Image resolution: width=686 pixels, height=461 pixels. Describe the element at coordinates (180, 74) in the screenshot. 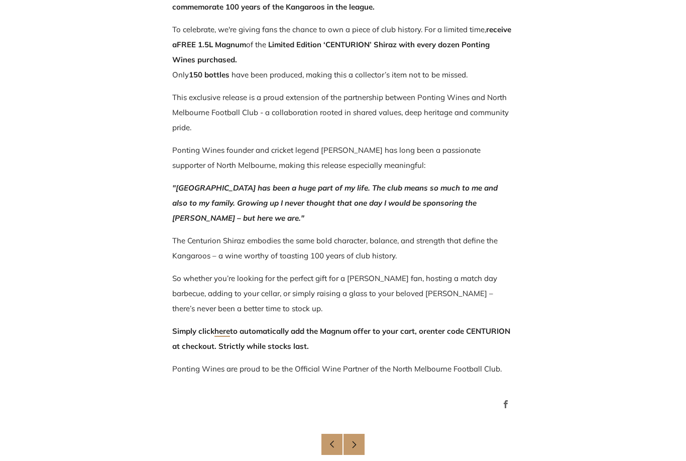

I see `span: Only` at that location.